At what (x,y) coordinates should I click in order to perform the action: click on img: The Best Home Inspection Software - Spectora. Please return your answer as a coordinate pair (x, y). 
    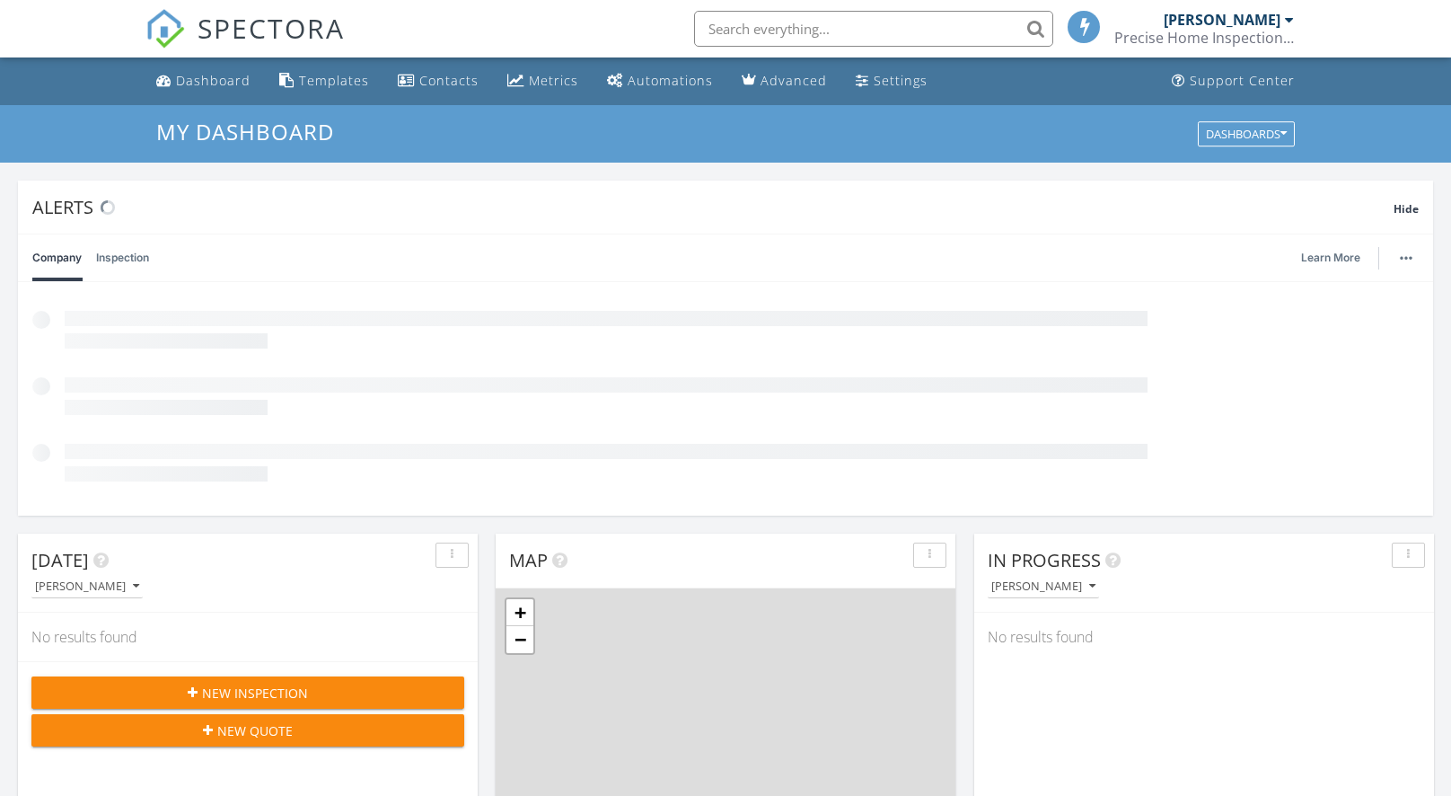
    Looking at the image, I should click on (165, 29).